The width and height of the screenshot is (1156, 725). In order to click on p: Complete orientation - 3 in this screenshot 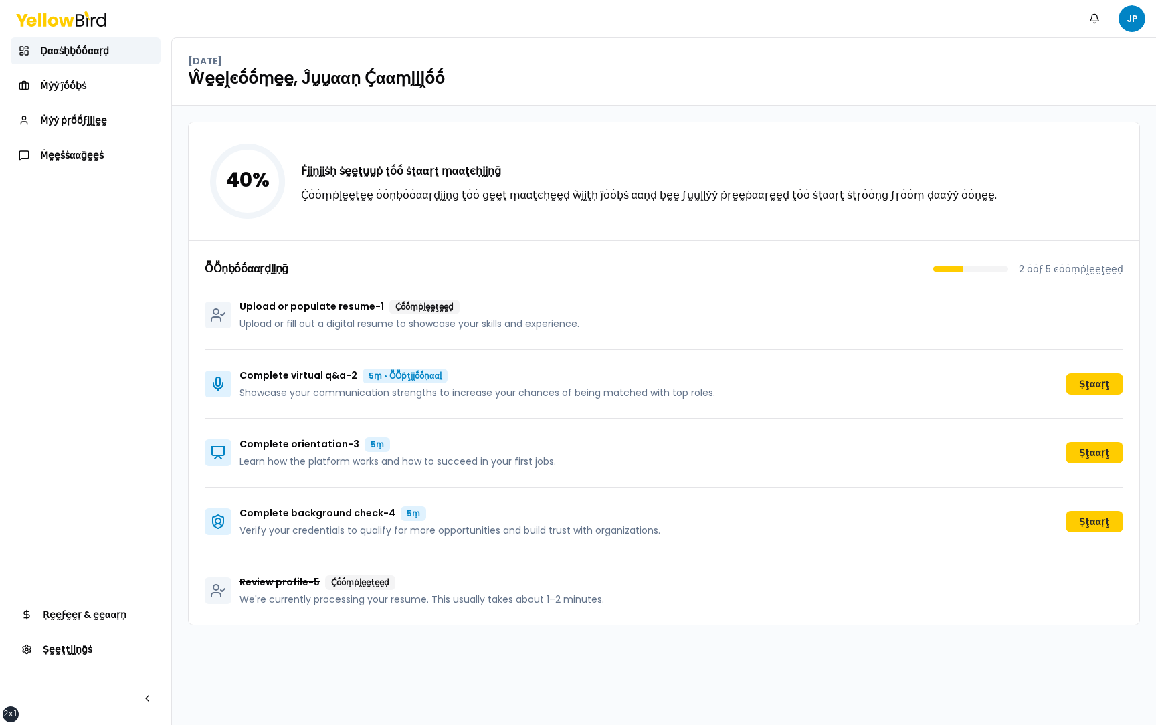, I will do `click(398, 445)`.